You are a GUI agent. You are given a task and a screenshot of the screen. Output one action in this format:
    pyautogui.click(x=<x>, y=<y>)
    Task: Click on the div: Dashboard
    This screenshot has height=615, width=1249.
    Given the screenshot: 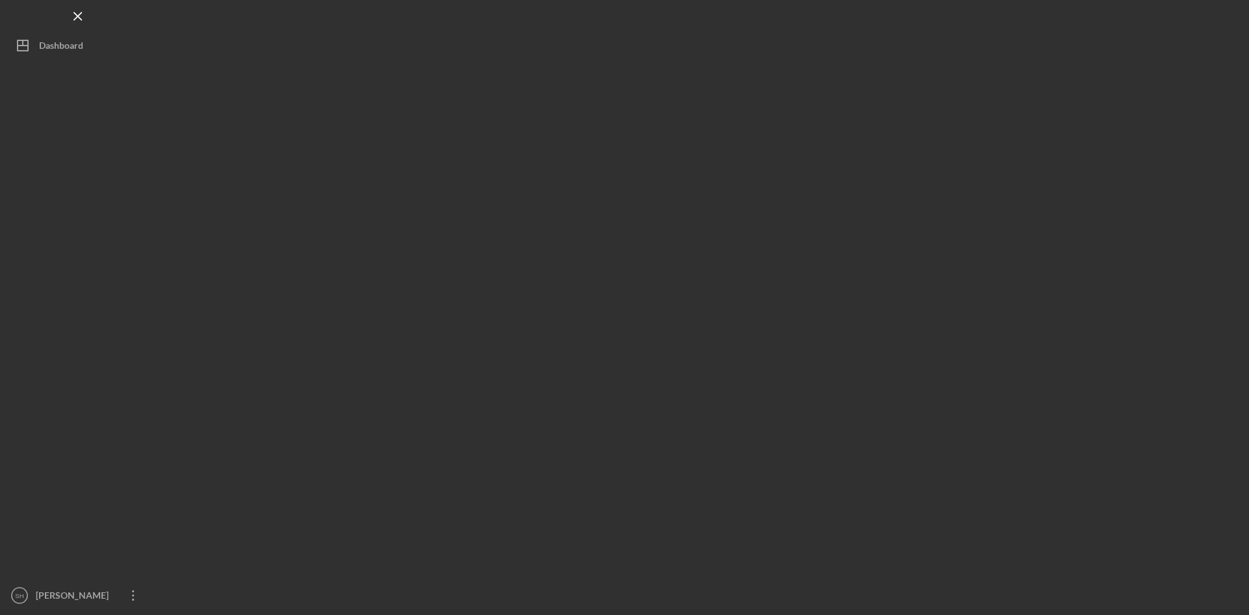 What is the action you would take?
    pyautogui.click(x=61, y=47)
    